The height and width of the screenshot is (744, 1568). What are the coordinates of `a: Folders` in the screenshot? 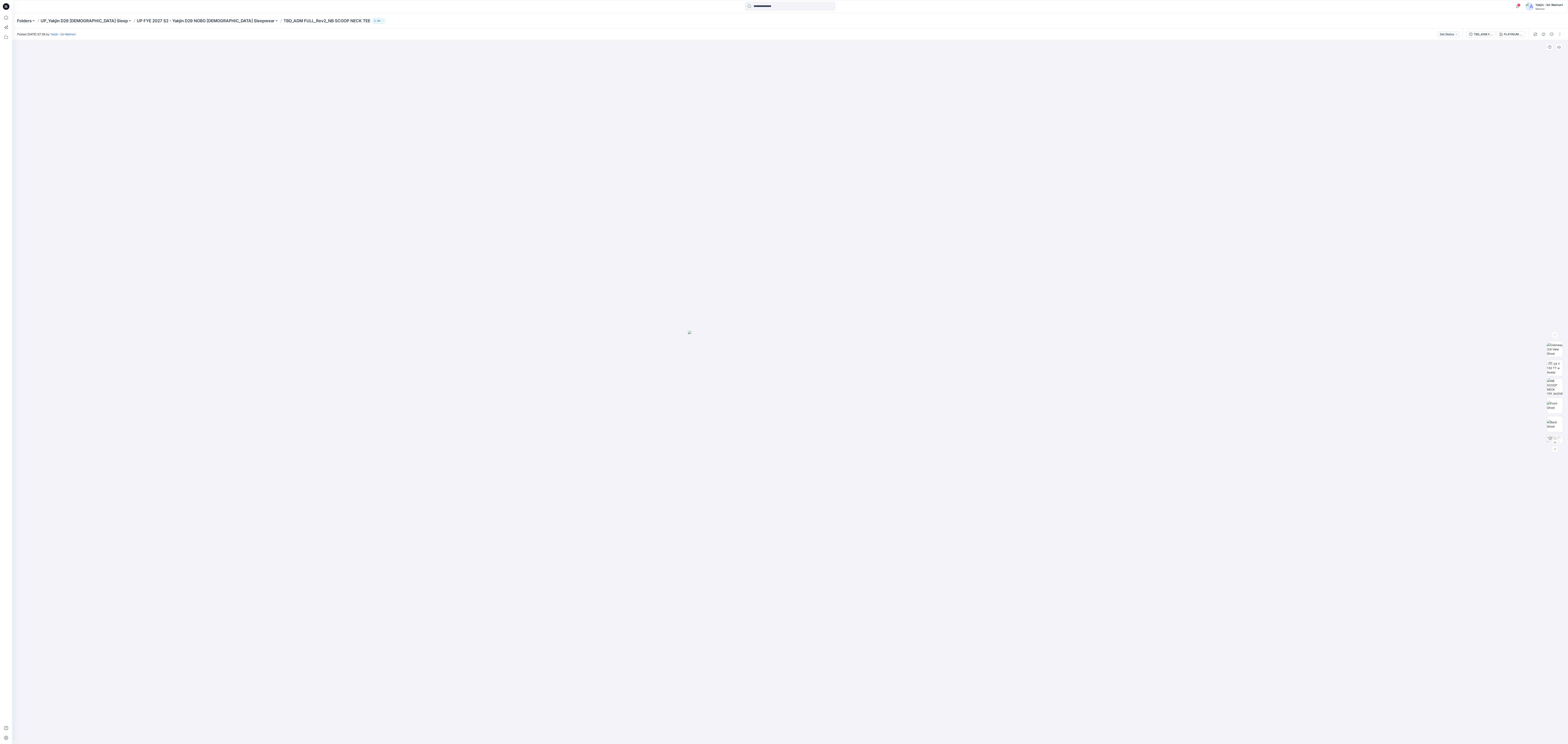 It's located at (24, 21).